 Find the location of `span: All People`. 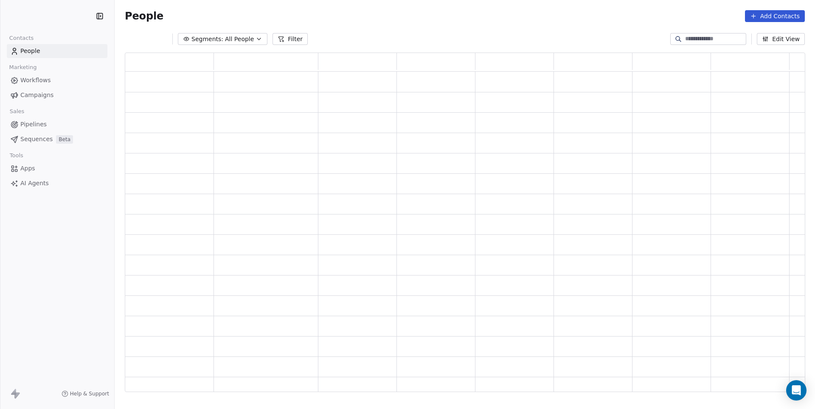

span: All People is located at coordinates (239, 39).